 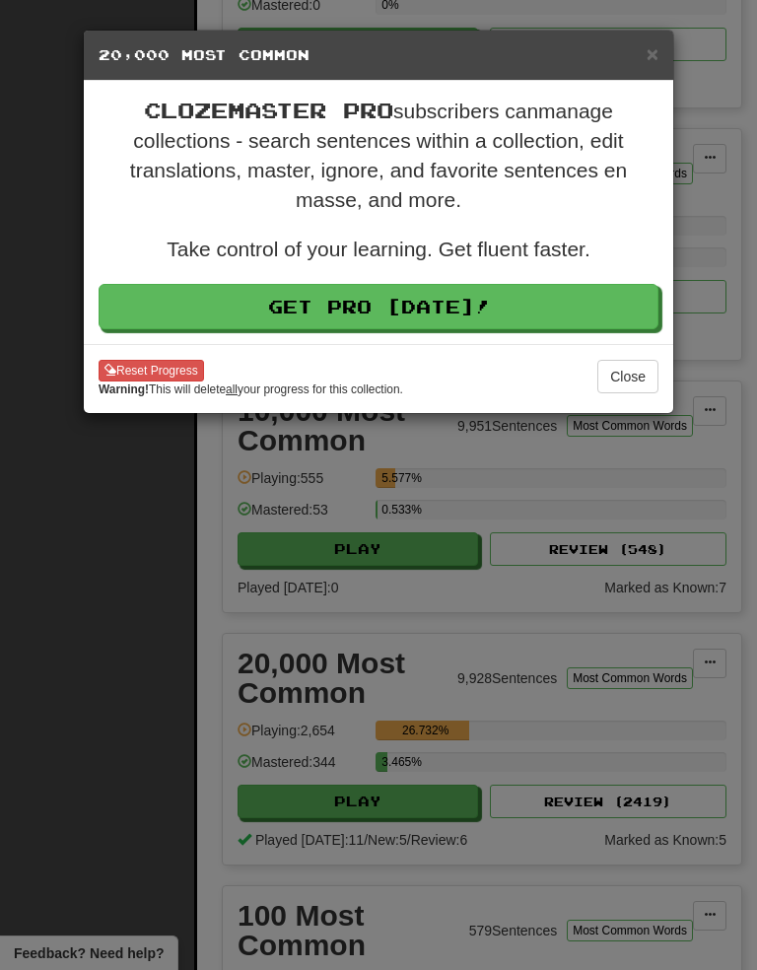 I want to click on button: Reset Progress, so click(x=151, y=371).